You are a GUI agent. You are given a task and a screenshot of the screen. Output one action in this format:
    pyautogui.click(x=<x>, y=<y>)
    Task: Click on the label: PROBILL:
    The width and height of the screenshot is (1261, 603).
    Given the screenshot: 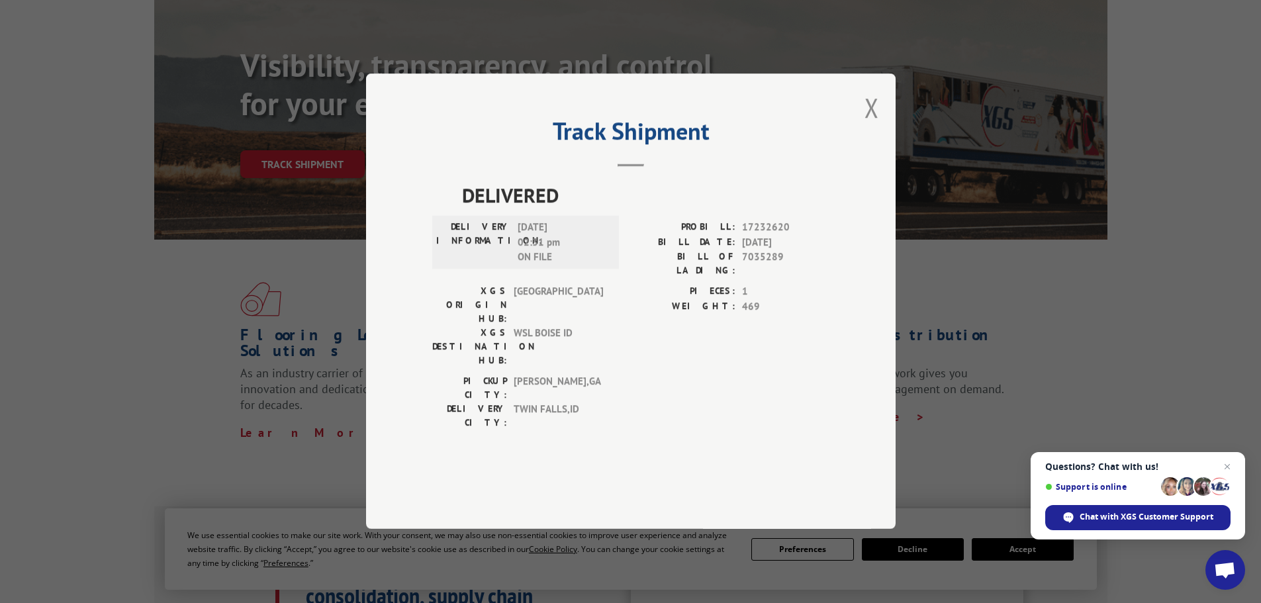 What is the action you would take?
    pyautogui.click(x=683, y=228)
    